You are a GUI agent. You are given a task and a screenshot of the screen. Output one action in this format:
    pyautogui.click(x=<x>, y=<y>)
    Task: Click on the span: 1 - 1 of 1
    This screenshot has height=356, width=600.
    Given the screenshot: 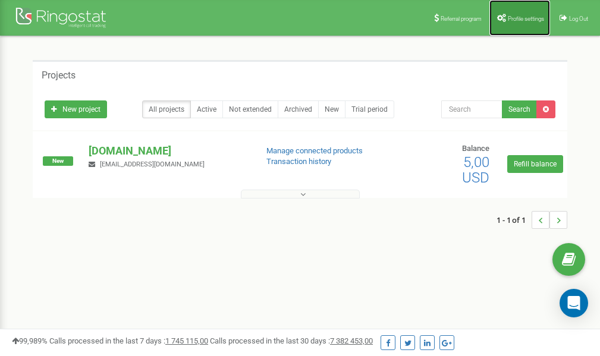 What is the action you would take?
    pyautogui.click(x=513, y=220)
    